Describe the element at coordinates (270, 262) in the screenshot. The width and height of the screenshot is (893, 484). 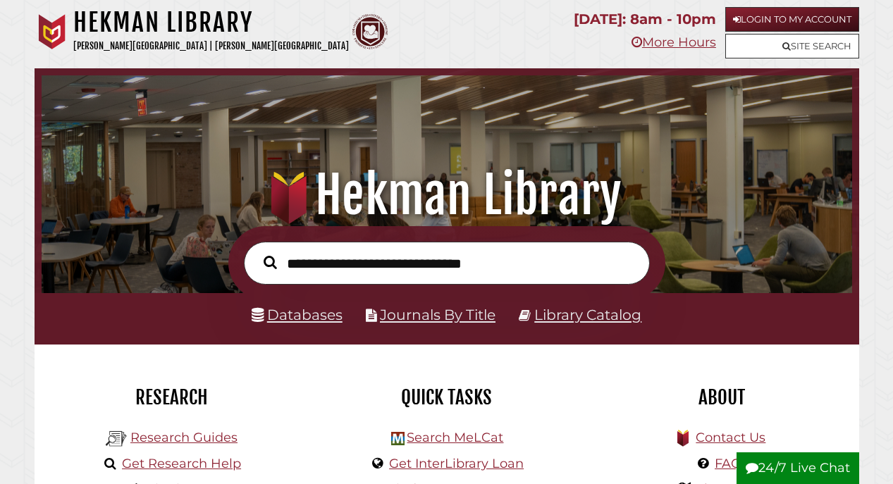
I see `button: Search` at that location.